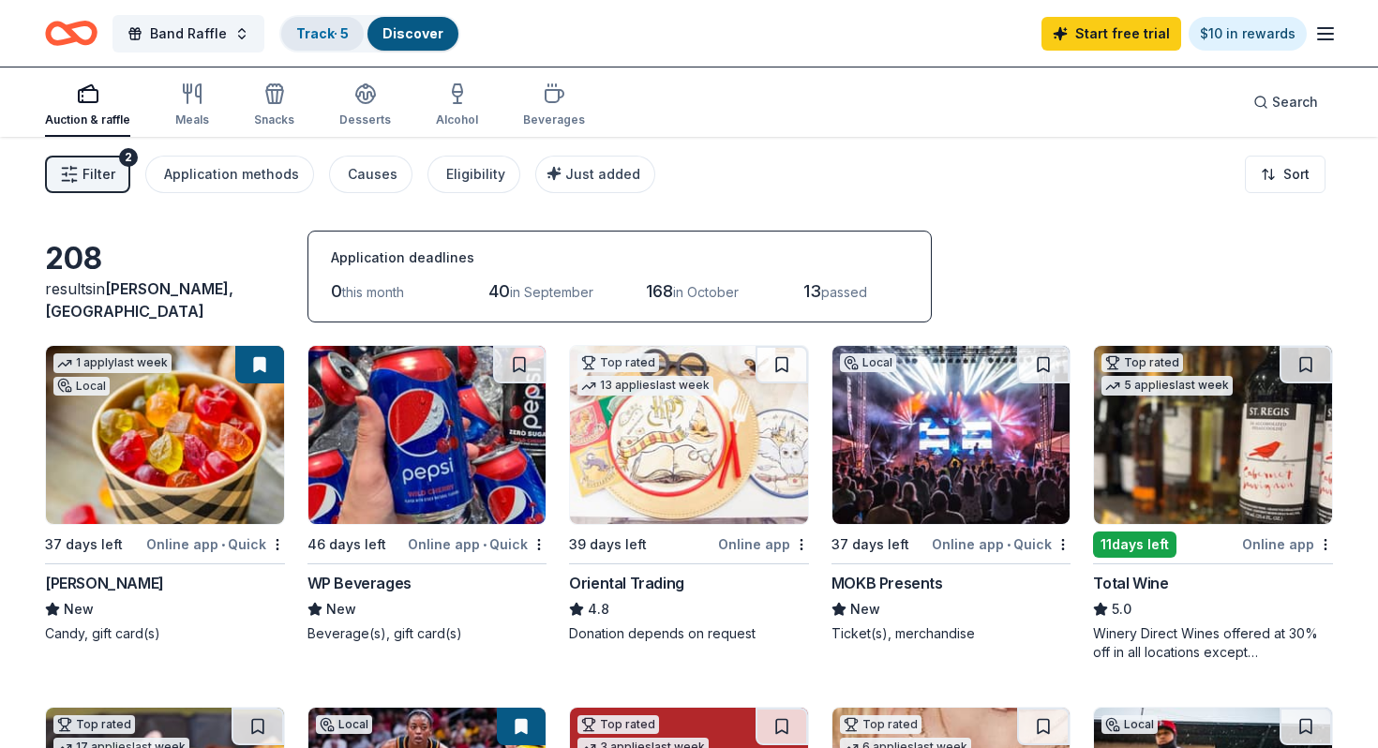  I want to click on span: Sort, so click(1297, 174).